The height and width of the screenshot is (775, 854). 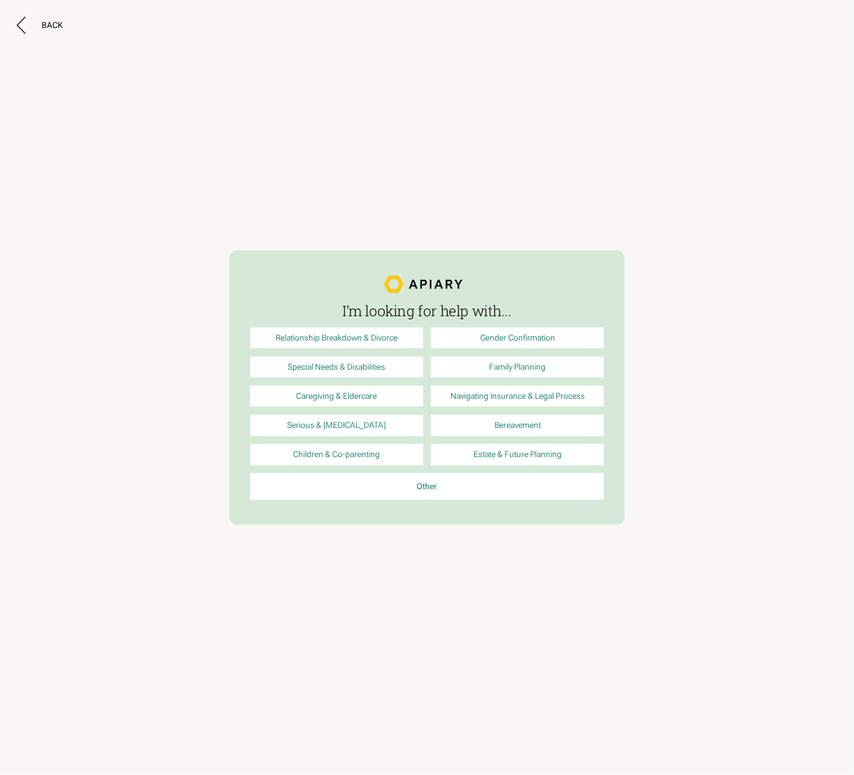 I want to click on a: Bereavement, so click(x=517, y=425).